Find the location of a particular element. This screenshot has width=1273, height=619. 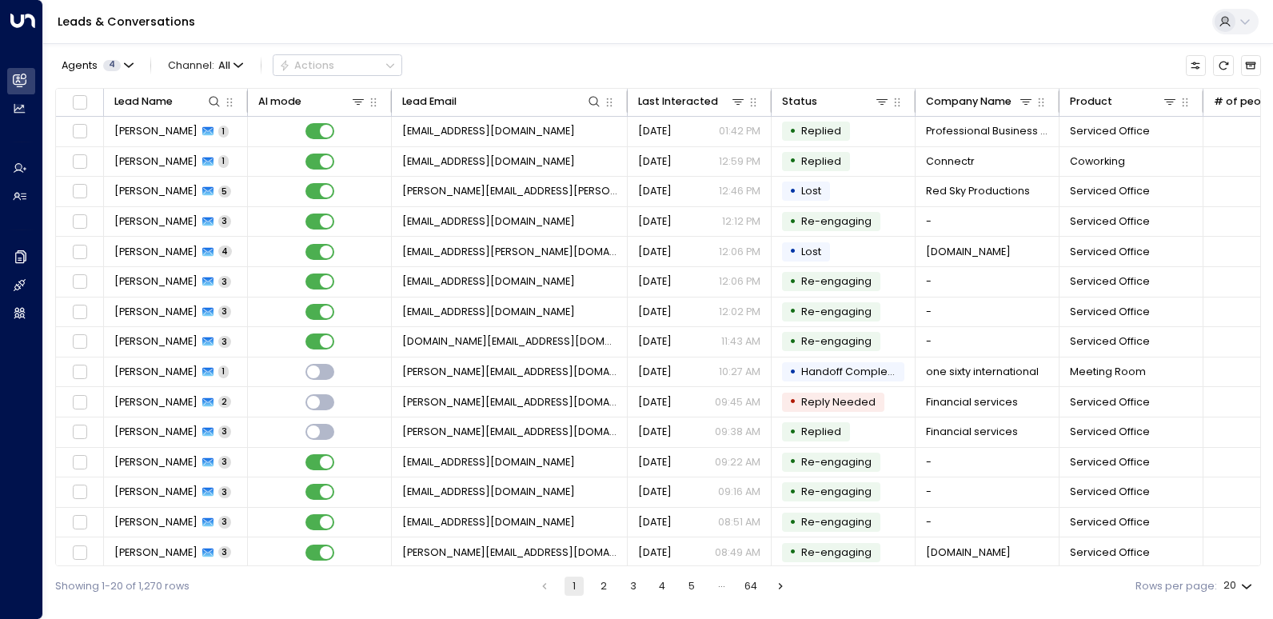

button: Go to page 5 is located at coordinates (692, 586).